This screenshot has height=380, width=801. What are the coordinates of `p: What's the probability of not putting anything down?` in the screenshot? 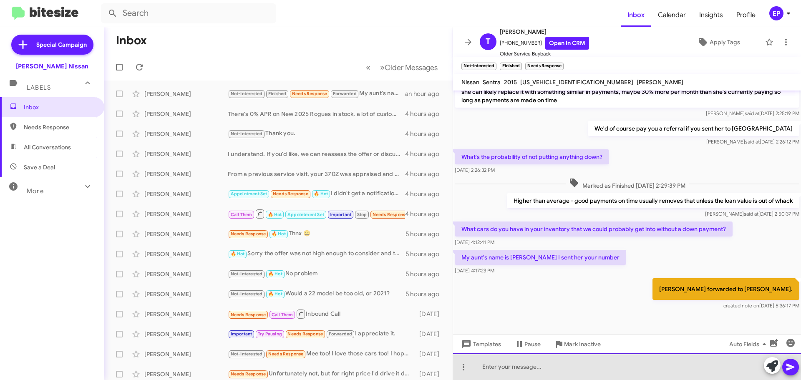 It's located at (532, 157).